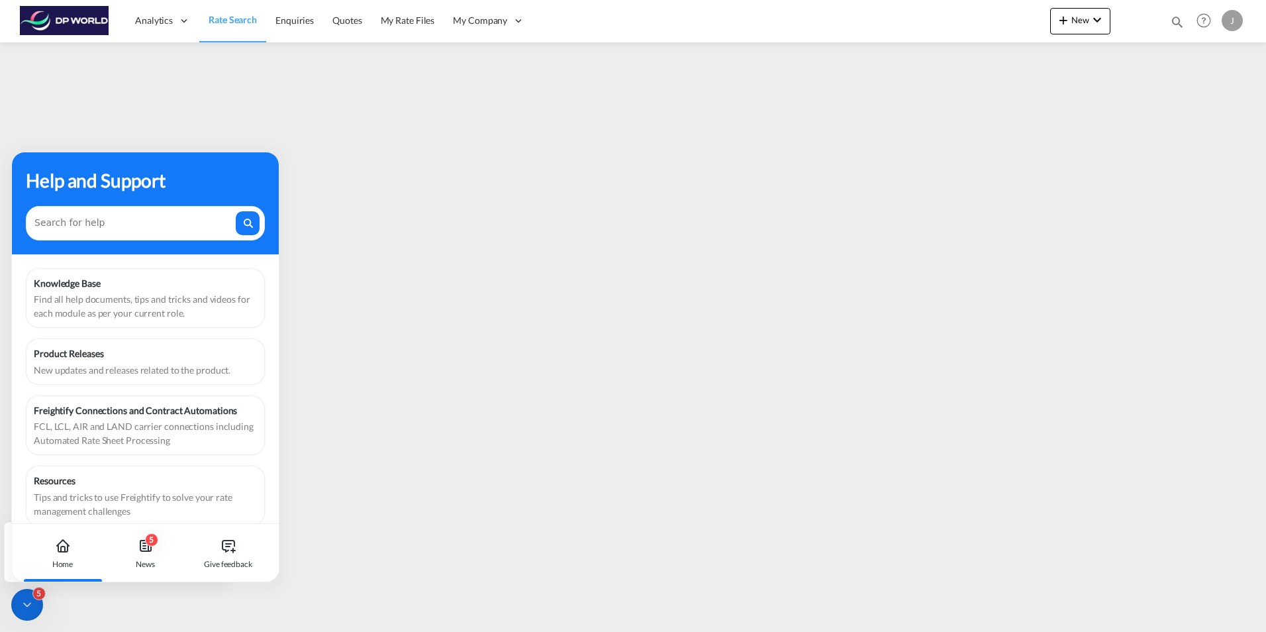 The image size is (1266, 632). Describe the element at coordinates (154, 21) in the screenshot. I see `span: Analytics` at that location.